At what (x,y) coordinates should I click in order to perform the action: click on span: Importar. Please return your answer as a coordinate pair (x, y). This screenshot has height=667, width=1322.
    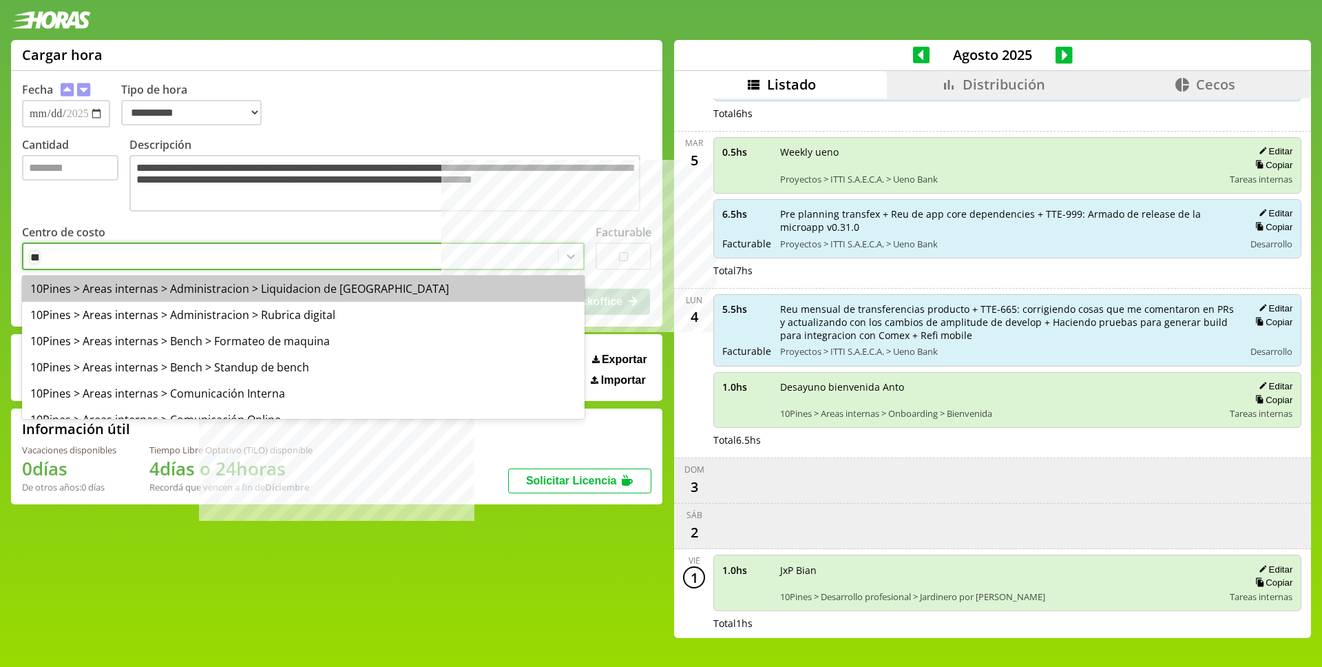
    Looking at the image, I should click on (623, 380).